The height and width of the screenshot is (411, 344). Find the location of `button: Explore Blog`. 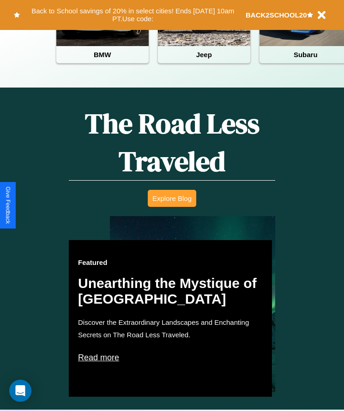

button: Explore Blog is located at coordinates (172, 198).